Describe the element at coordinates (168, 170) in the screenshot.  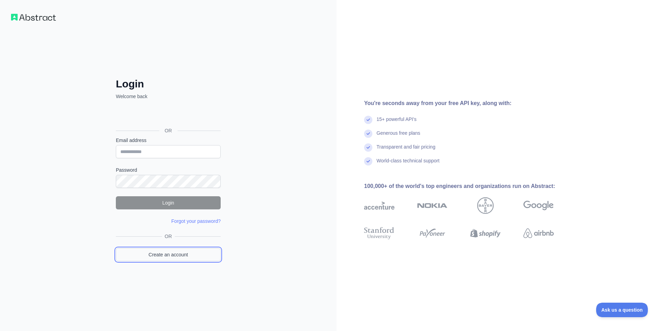
I see `label: Password` at that location.